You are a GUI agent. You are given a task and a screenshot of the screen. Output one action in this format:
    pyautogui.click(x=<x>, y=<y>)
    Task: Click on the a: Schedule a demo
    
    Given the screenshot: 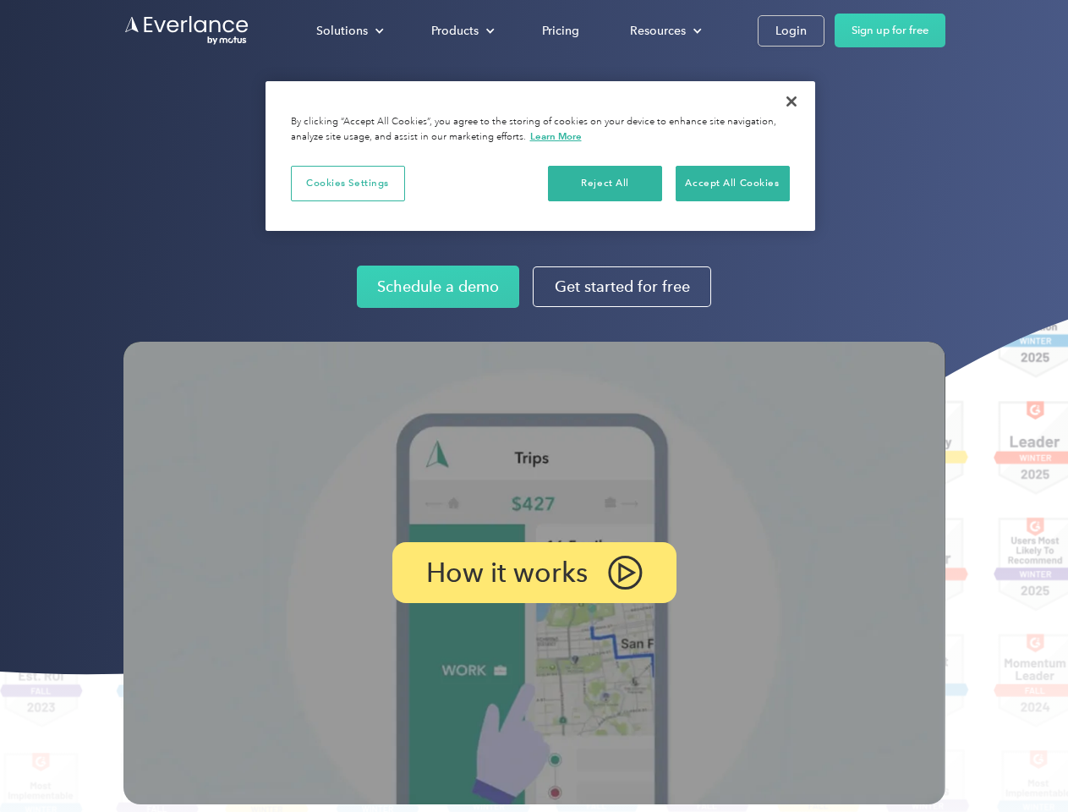 What is the action you would take?
    pyautogui.click(x=438, y=287)
    